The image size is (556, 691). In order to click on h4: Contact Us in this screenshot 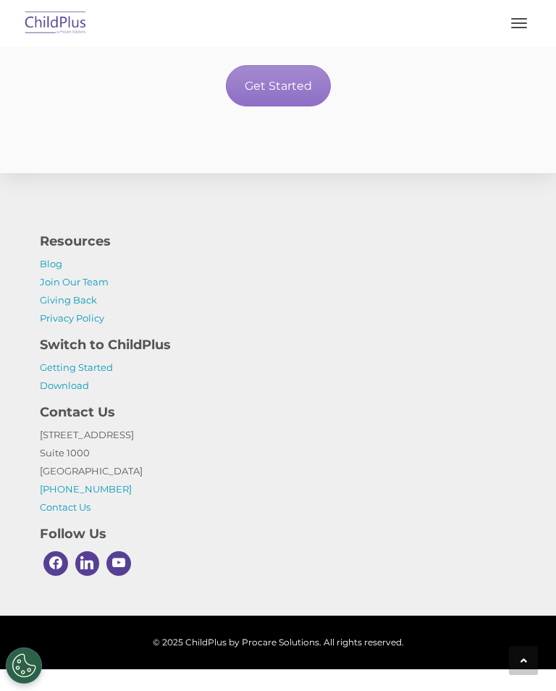, I will do `click(278, 412)`.